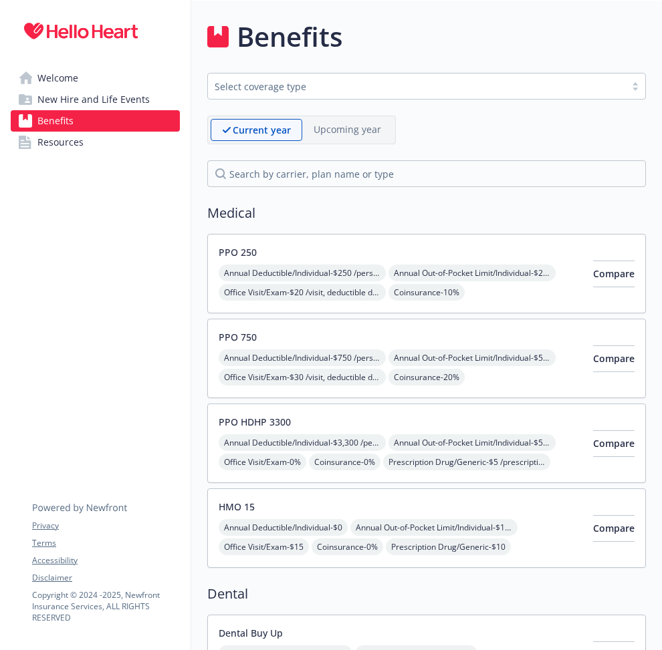  What do you see at coordinates (302, 443) in the screenshot?
I see `span: Annual Deductible/Individual - $3,300 /person` at bounding box center [302, 443].